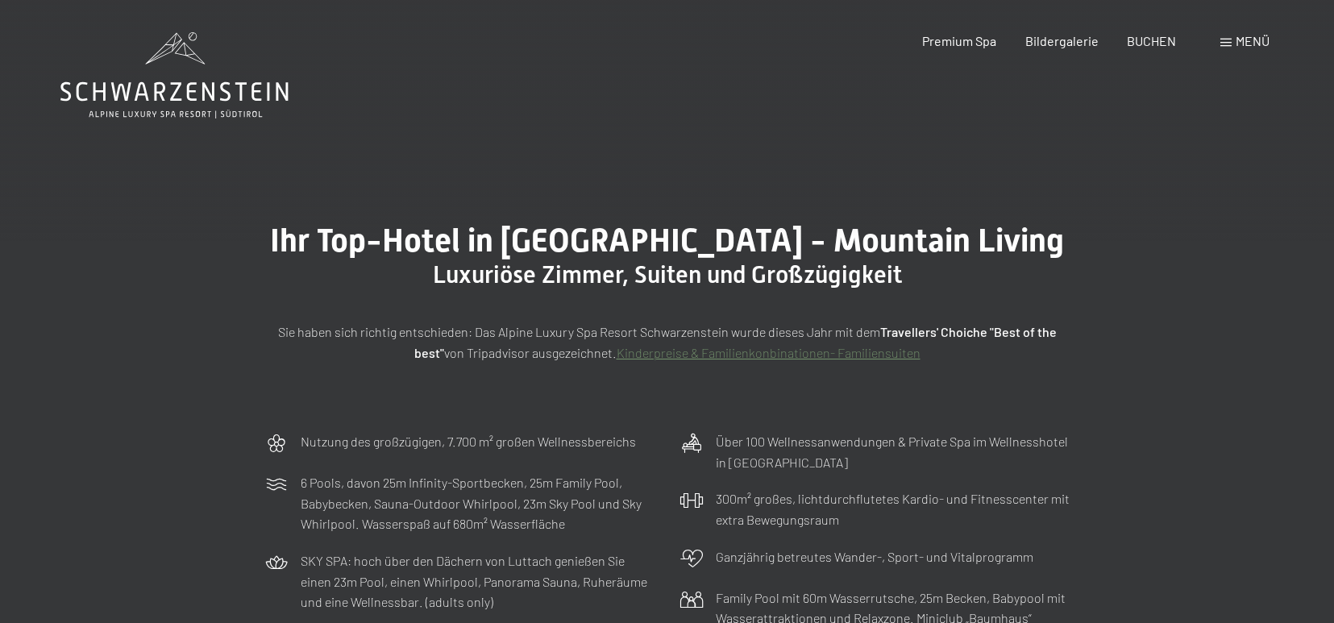 Image resolution: width=1334 pixels, height=623 pixels. I want to click on a: Premium Spa, so click(959, 40).